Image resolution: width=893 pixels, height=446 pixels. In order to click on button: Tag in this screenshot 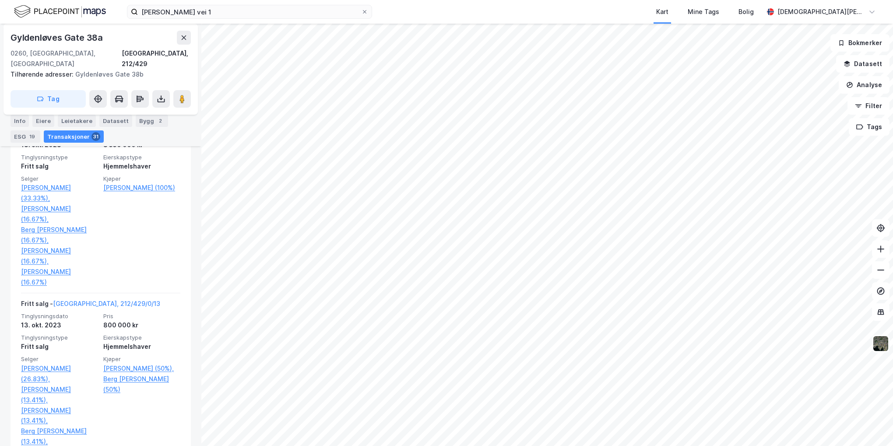, I will do `click(48, 99)`.